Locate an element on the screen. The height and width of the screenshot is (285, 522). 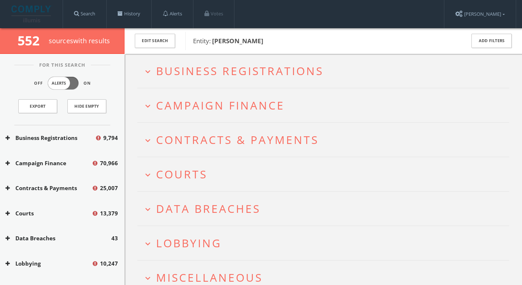
span: 43 is located at coordinates (115, 238).